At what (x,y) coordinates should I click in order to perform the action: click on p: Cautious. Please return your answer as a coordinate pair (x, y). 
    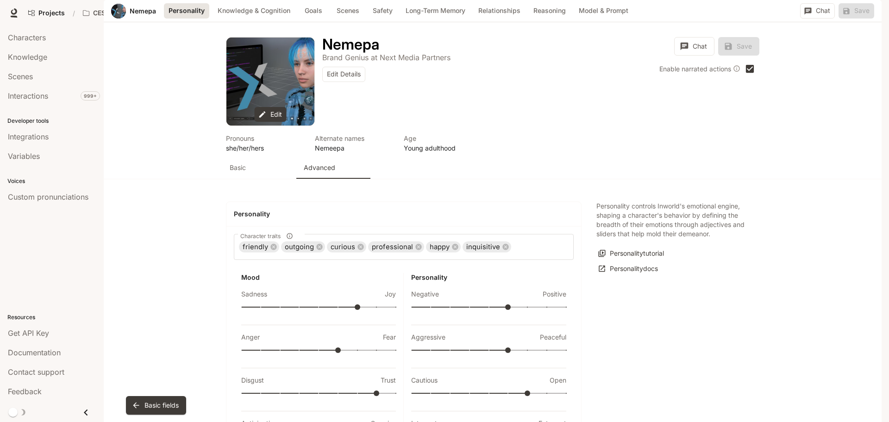
    Looking at the image, I should click on (424, 380).